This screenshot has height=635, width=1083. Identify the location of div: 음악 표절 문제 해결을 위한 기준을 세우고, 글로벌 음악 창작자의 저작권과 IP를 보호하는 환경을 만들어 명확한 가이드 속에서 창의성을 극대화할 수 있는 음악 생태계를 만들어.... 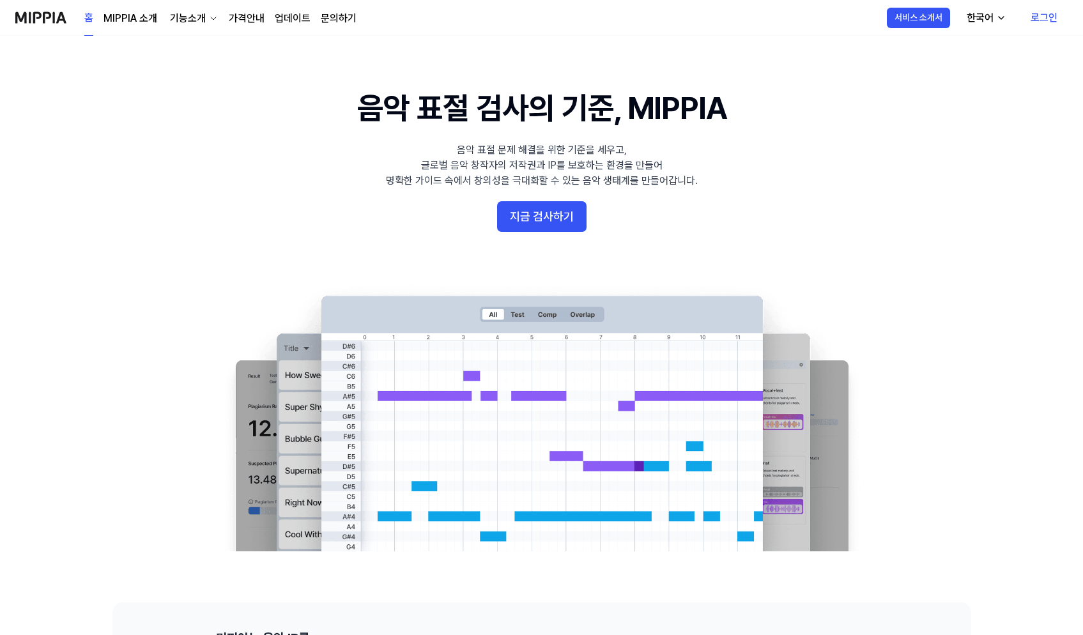
(542, 165).